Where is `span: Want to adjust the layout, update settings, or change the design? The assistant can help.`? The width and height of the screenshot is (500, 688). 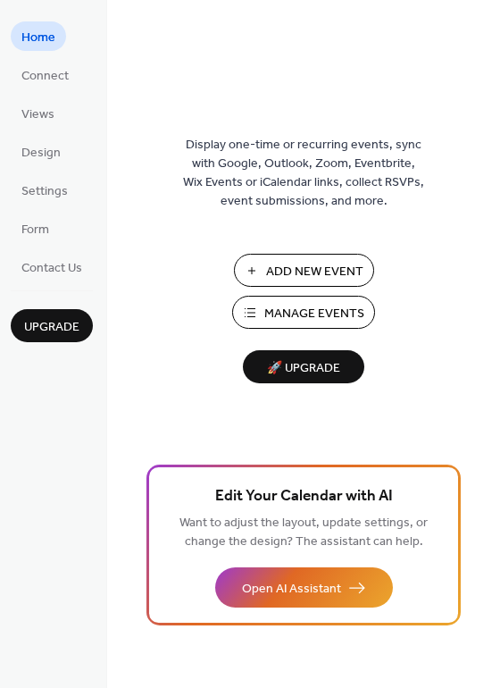 span: Want to adjust the layout, update settings, or change the design? The assistant can help. is located at coordinates (304, 533).